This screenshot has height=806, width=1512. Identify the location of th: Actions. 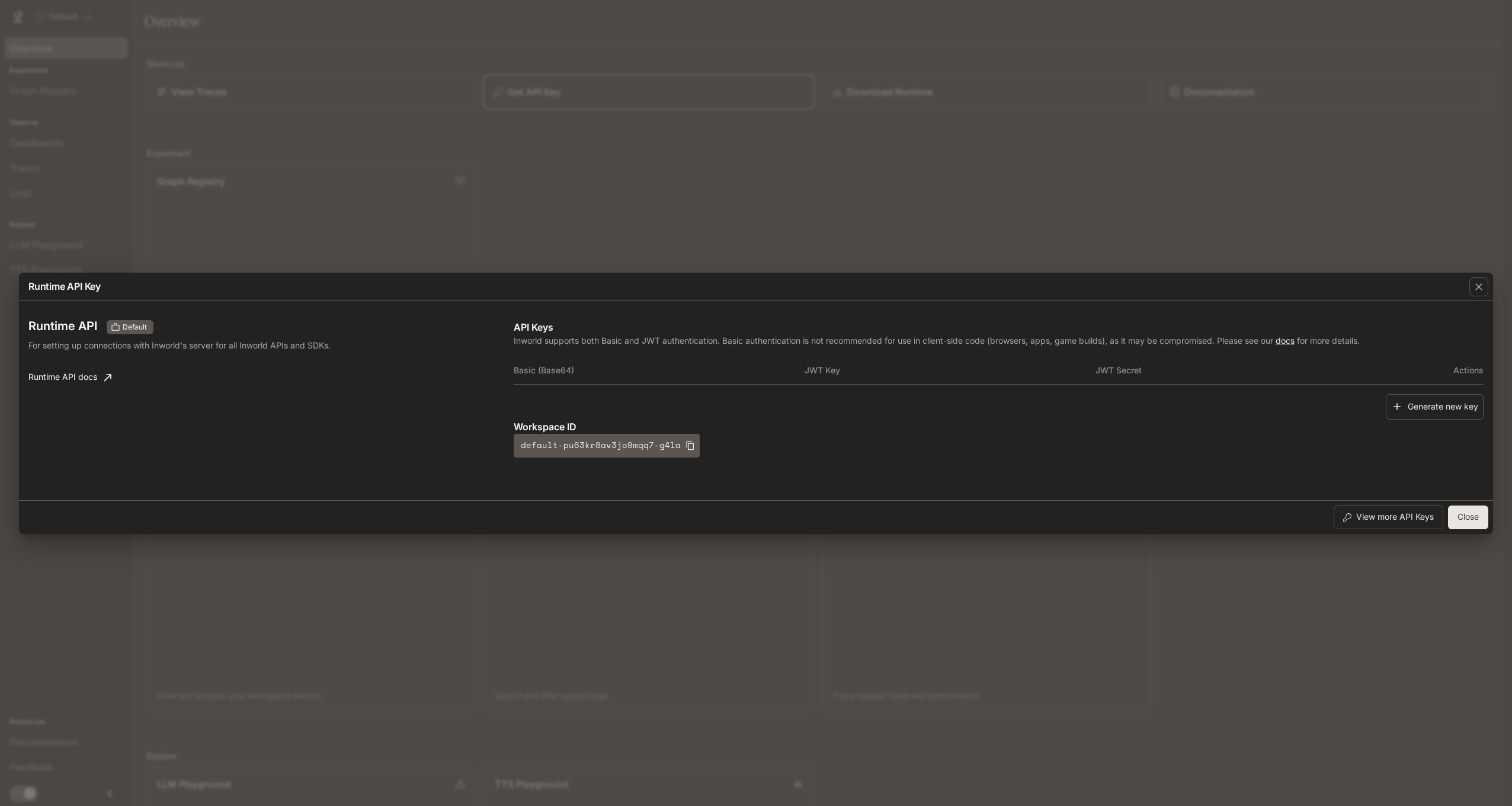
(1435, 370).